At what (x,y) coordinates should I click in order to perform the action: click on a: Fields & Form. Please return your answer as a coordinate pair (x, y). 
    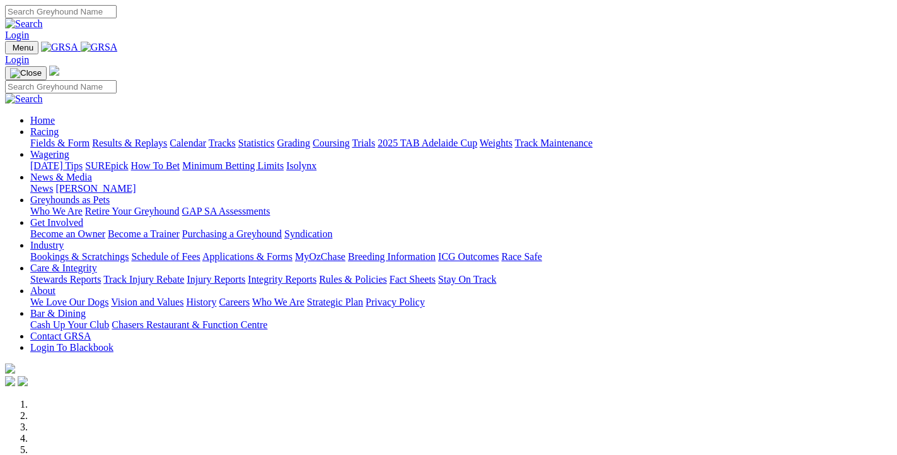
    Looking at the image, I should click on (60, 142).